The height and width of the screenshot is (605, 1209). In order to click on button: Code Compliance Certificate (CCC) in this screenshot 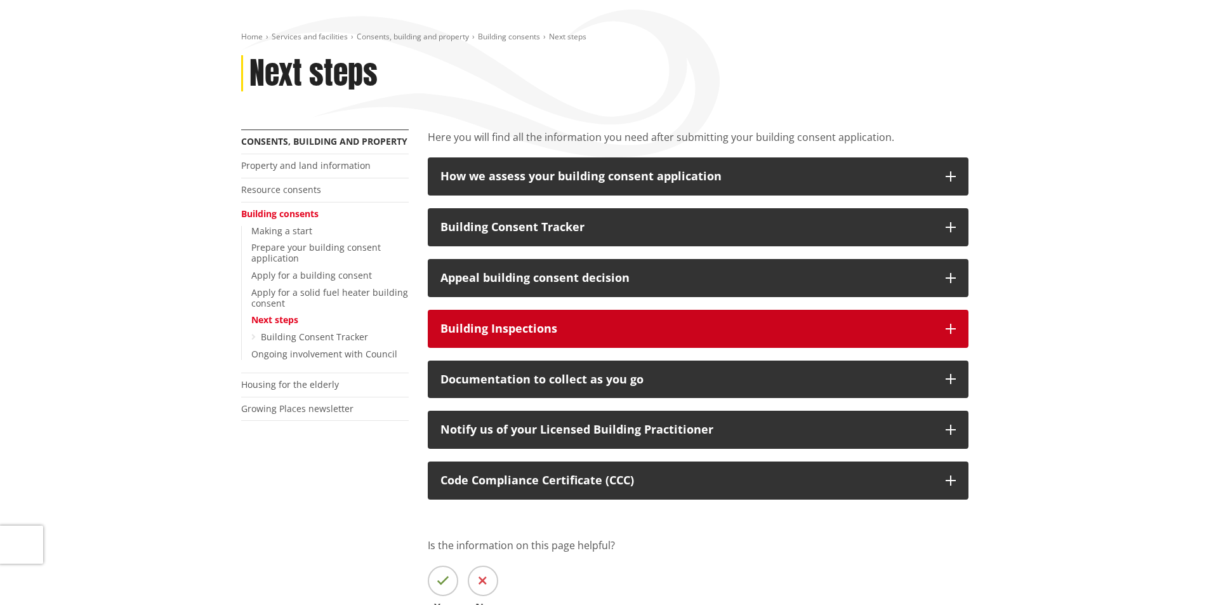, I will do `click(698, 480)`.